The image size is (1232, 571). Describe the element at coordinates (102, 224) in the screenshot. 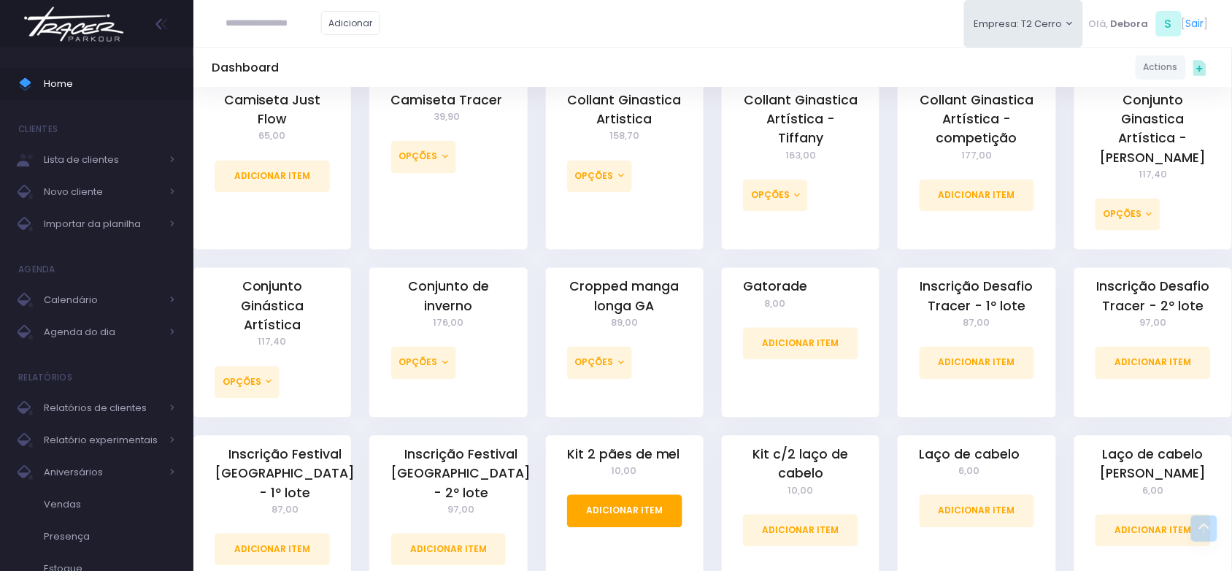

I see `span: Importar da planilha` at that location.